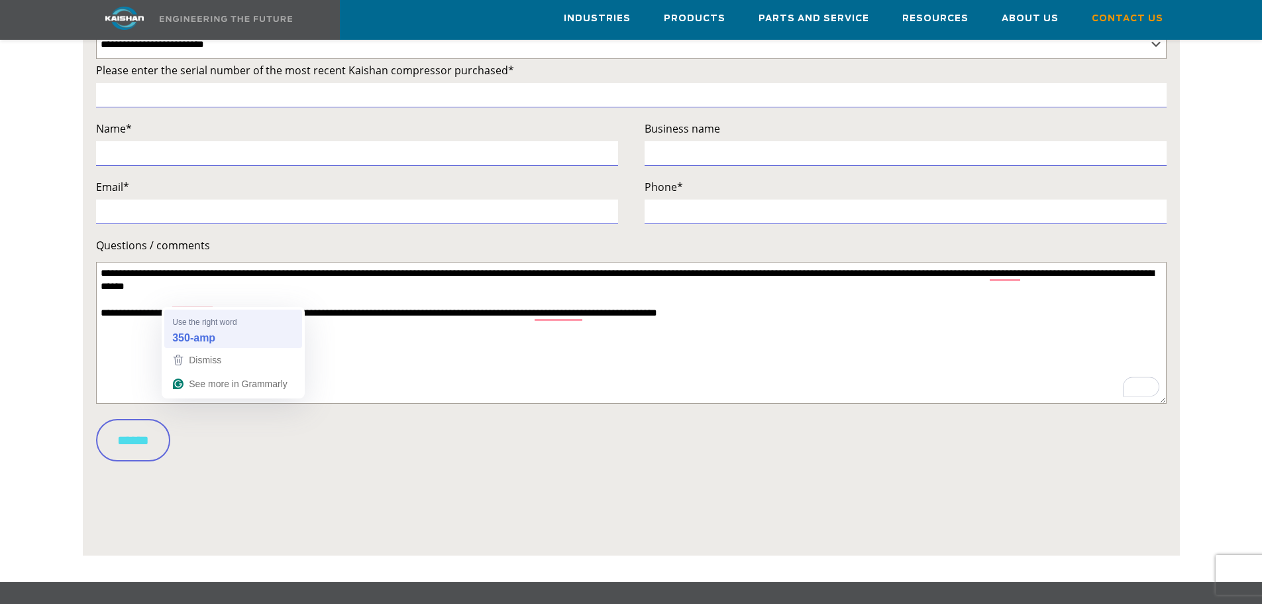  Describe the element at coordinates (906, 187) in the screenshot. I see `label: Phone*` at that location.